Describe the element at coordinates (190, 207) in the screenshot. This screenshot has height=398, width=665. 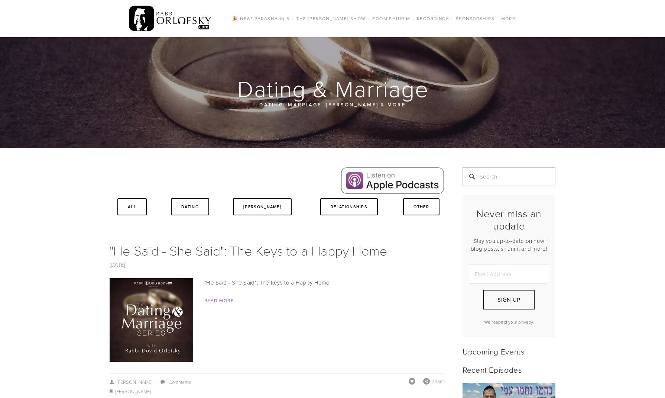
I see `a: Dating` at that location.